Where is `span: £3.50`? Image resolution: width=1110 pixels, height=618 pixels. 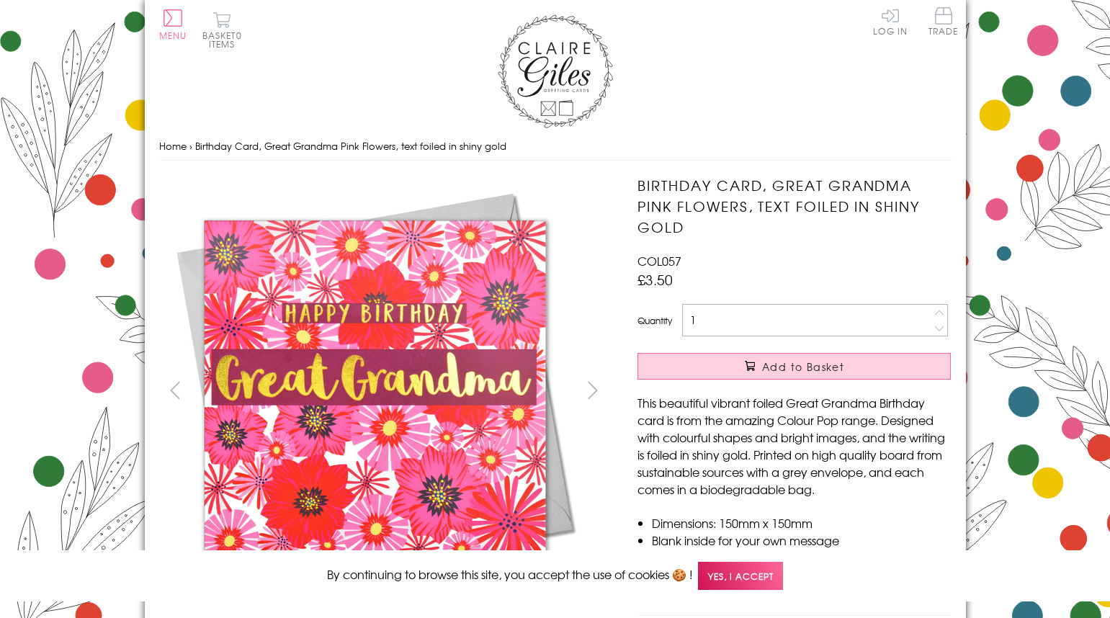
span: £3.50 is located at coordinates (655, 280).